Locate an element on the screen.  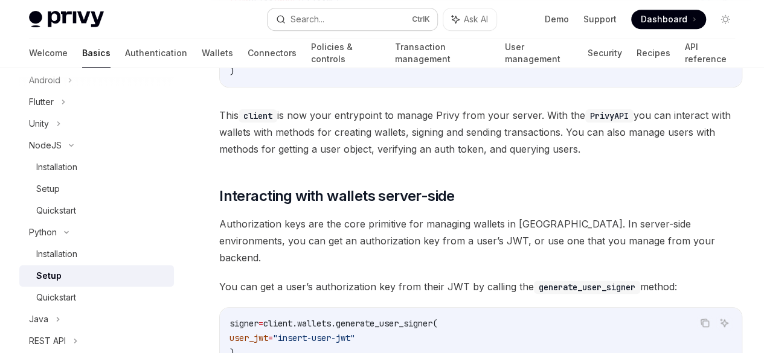
a: Recipes is located at coordinates (652, 53).